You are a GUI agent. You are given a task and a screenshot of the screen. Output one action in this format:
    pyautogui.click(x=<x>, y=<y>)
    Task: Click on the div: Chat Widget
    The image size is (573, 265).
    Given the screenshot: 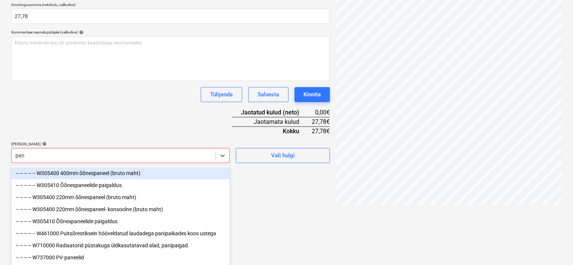 What is the action you would take?
    pyautogui.click(x=554, y=247)
    